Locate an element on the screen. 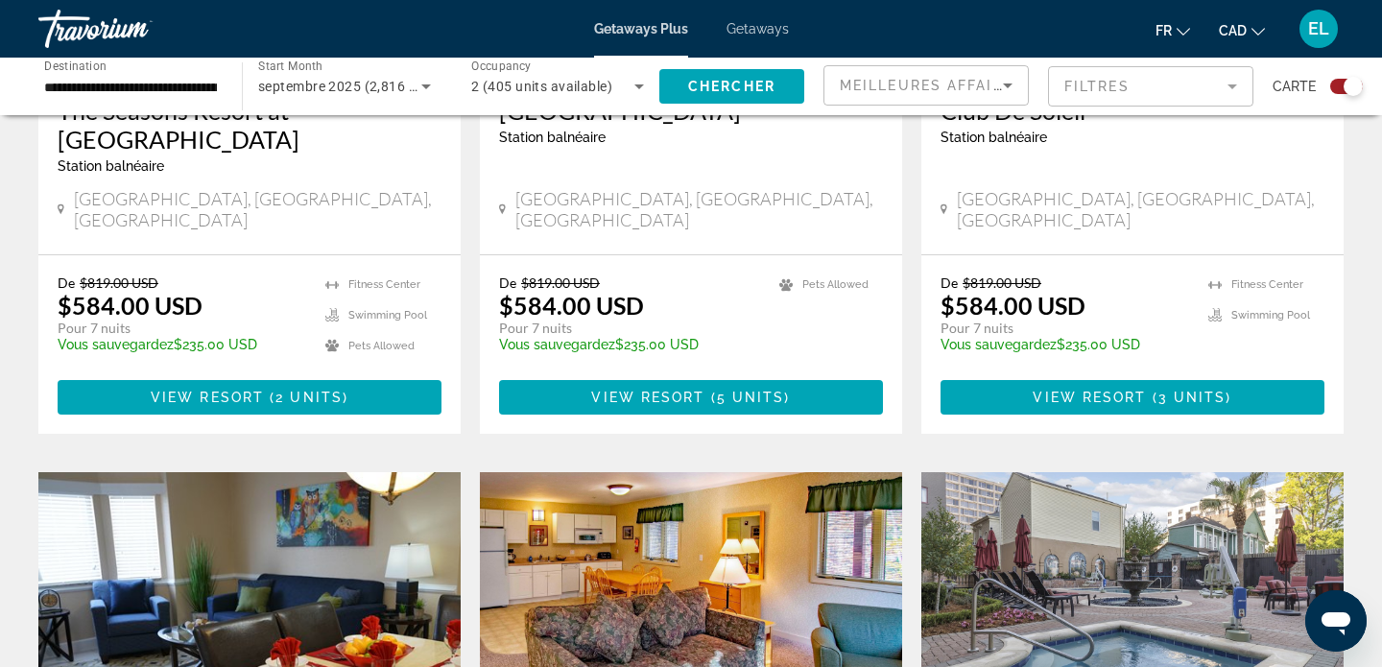 This screenshot has height=667, width=1382. a: Getaways Plus is located at coordinates (641, 29).